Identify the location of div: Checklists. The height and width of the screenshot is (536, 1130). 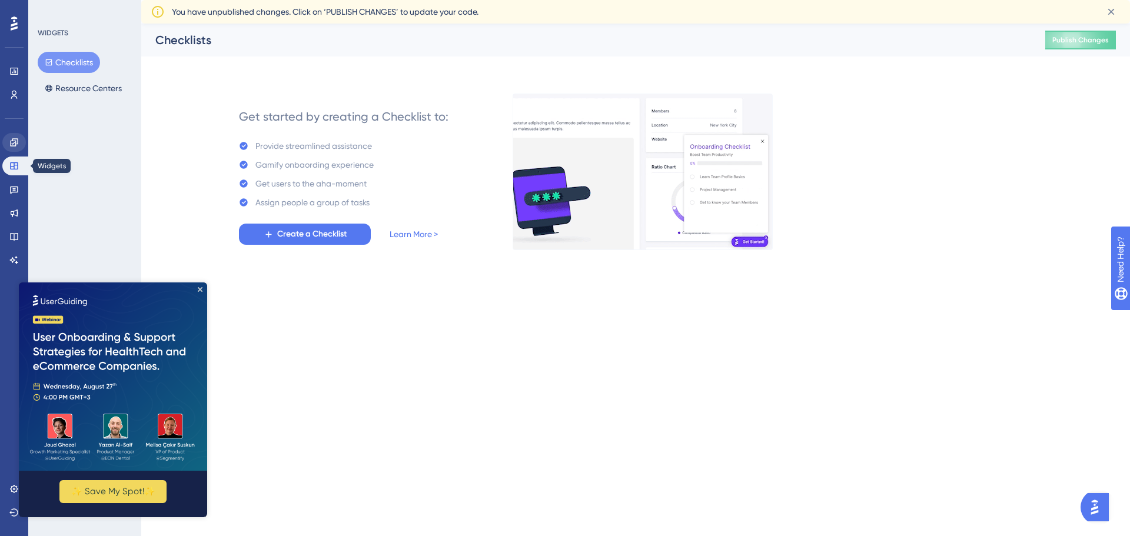
(585, 40).